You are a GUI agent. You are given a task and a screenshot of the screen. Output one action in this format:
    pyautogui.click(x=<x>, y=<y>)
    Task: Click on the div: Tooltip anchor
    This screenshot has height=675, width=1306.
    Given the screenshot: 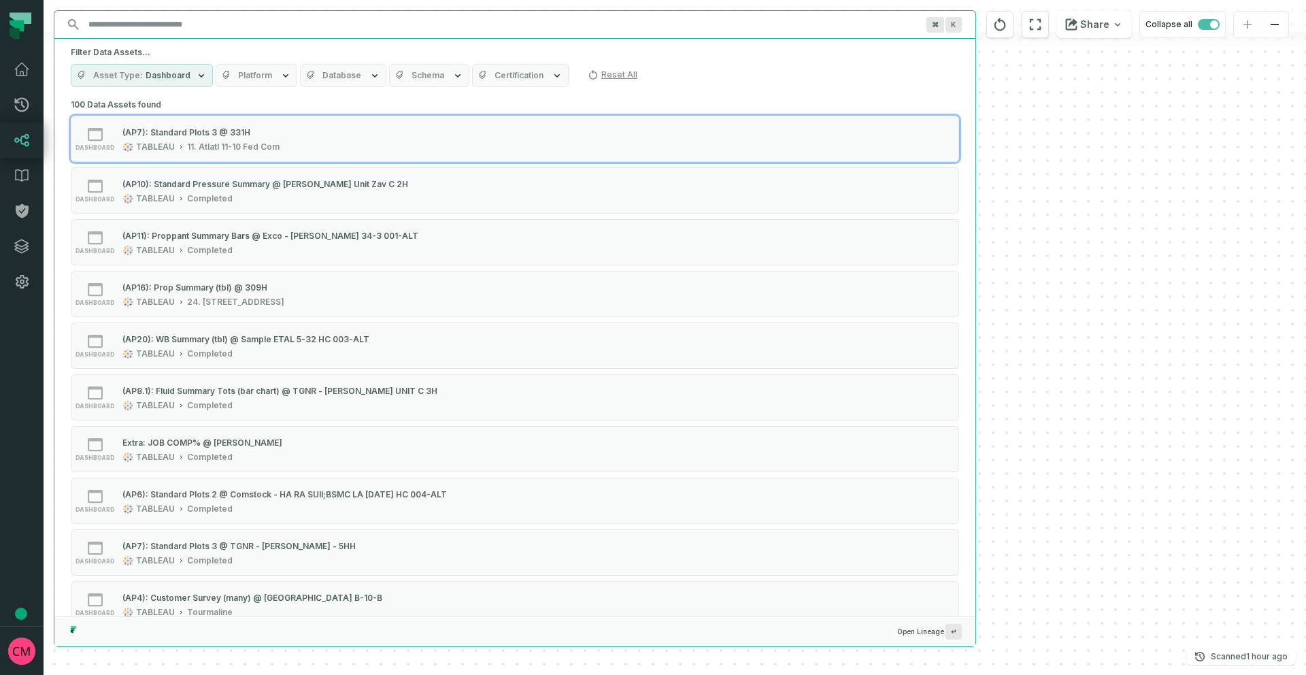 What is the action you would take?
    pyautogui.click(x=21, y=614)
    